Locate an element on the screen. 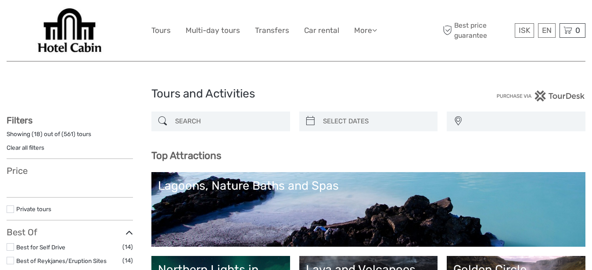  label: 18 is located at coordinates (37, 134).